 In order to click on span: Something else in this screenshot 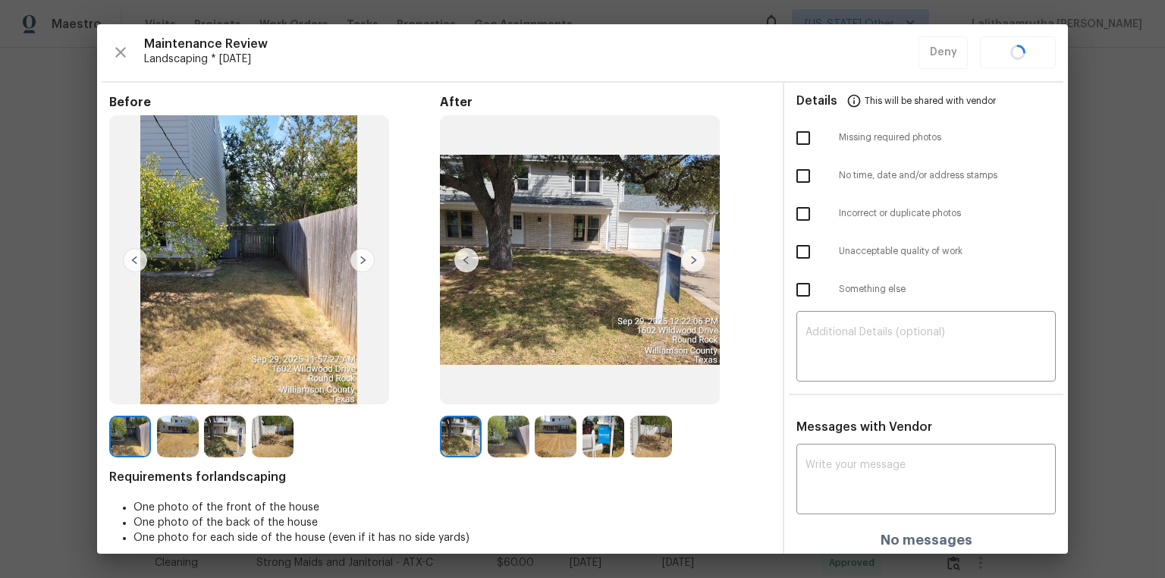, I will do `click(947, 289)`.